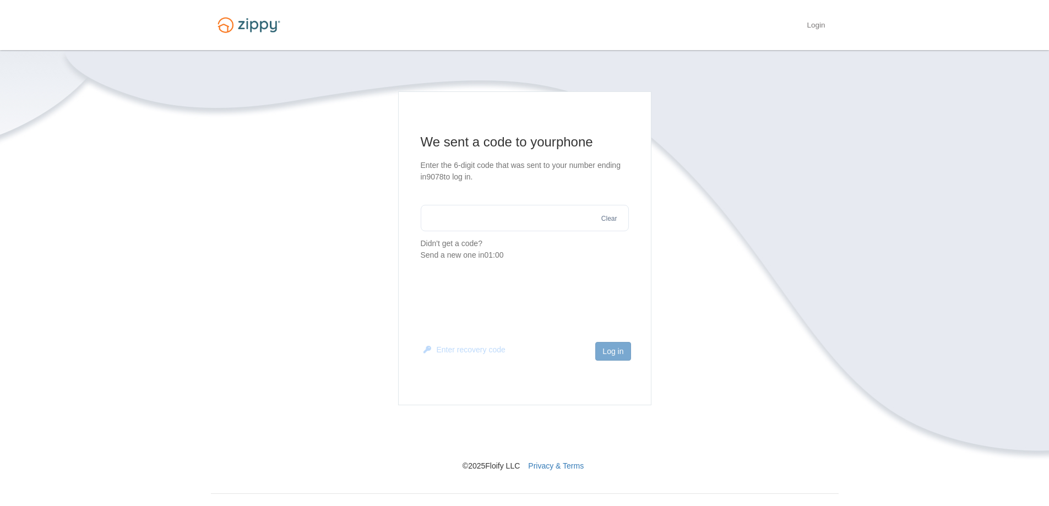  I want to click on img: Logo, so click(249, 25).